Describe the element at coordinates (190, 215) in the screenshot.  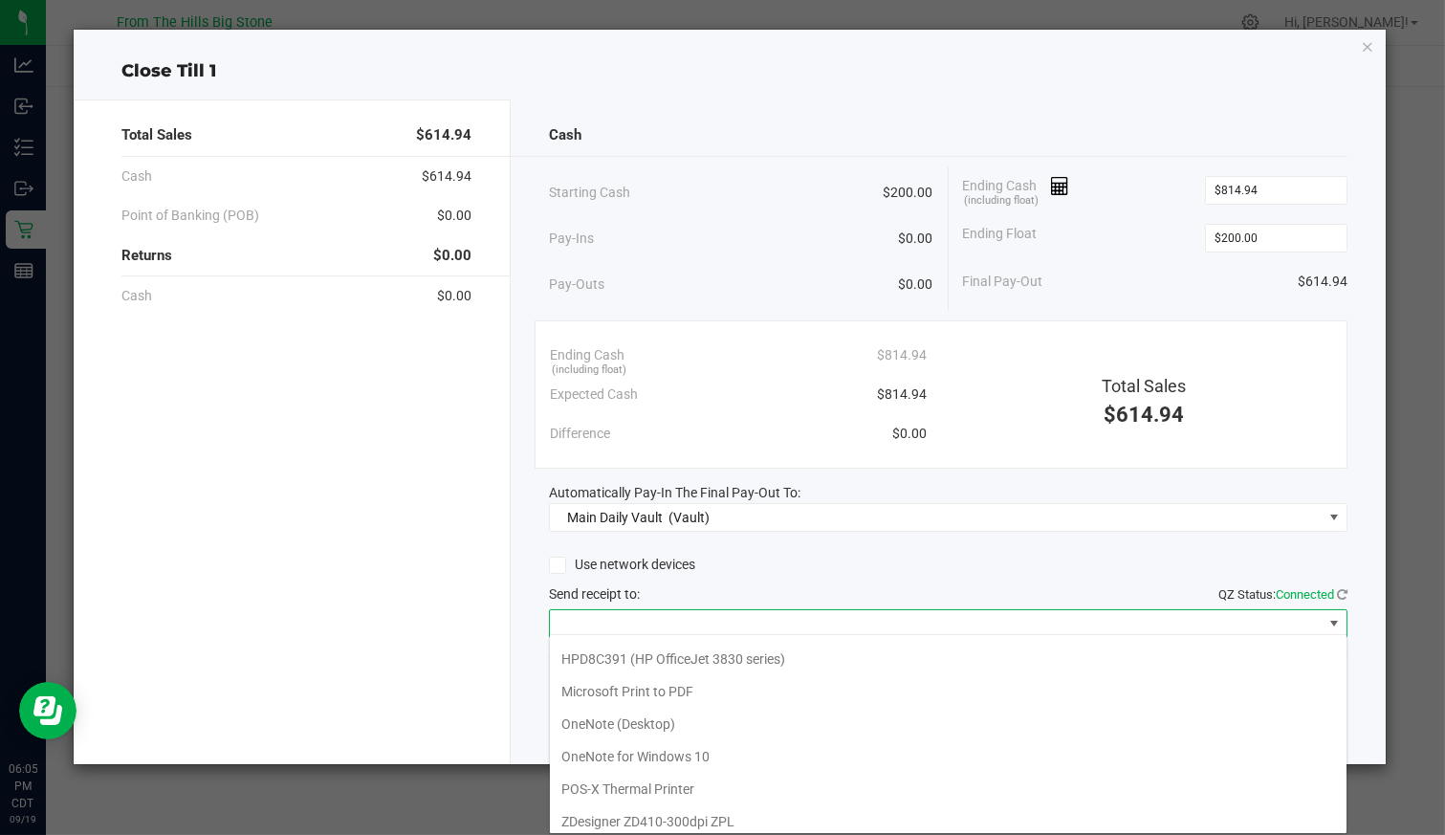
I see `span: Point of Banking (POB)` at that location.